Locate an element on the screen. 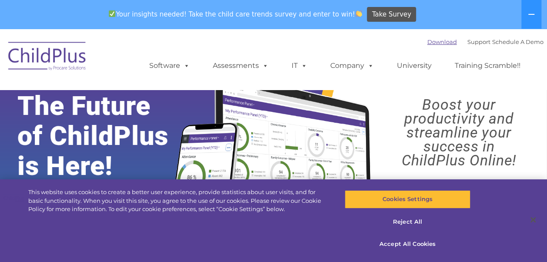 This screenshot has width=547, height=262. a: IT is located at coordinates (299, 66).